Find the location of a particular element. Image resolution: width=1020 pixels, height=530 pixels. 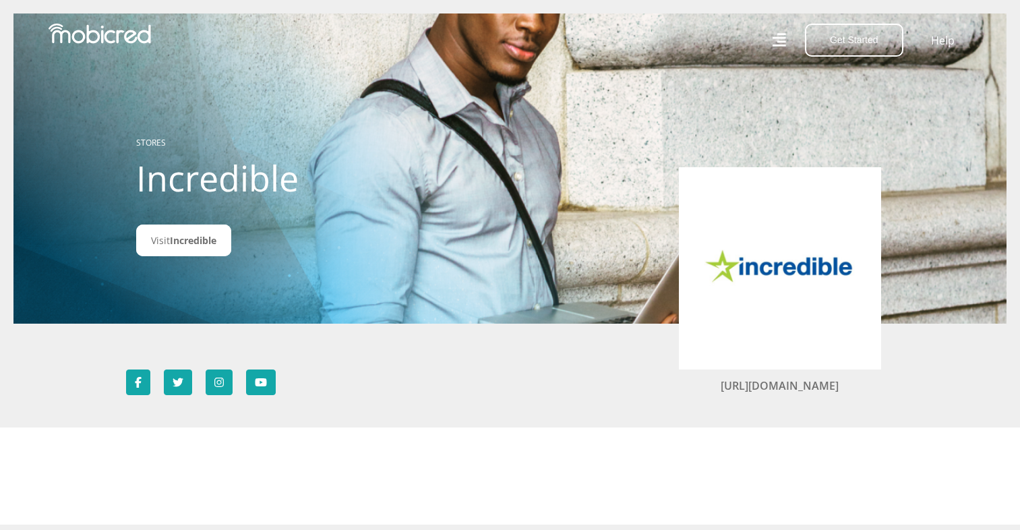

a: Follow Incredible on Instagram is located at coordinates (219, 382).